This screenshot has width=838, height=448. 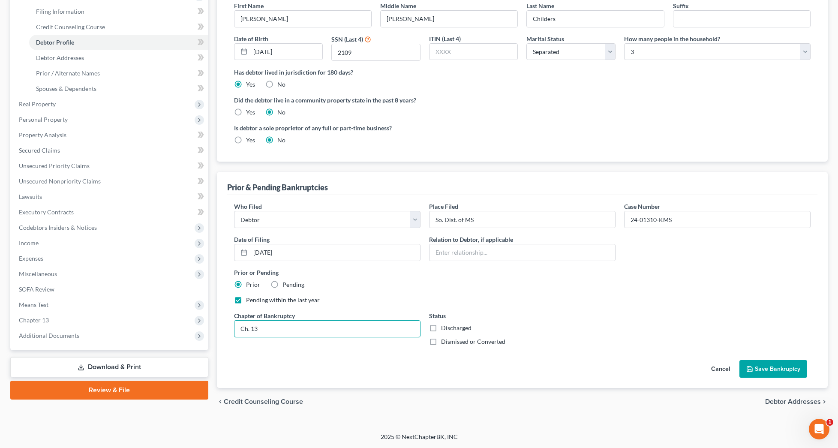 What do you see at coordinates (681, 6) in the screenshot?
I see `label: Suffix` at bounding box center [681, 6].